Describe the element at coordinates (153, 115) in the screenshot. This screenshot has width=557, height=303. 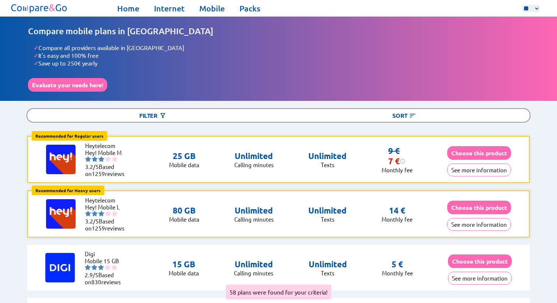
I see `div: Filter` at that location.